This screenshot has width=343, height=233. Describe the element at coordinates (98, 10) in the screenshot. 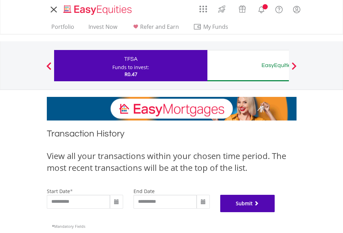

I see `img: EasyEquities_Logo.png` at that location.